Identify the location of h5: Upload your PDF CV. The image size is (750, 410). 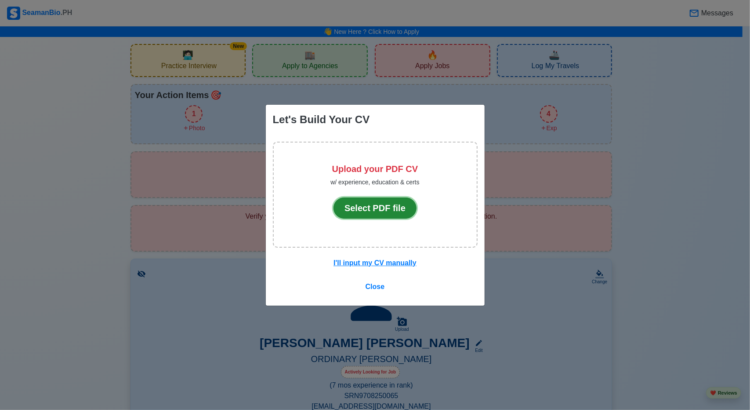
(375, 169).